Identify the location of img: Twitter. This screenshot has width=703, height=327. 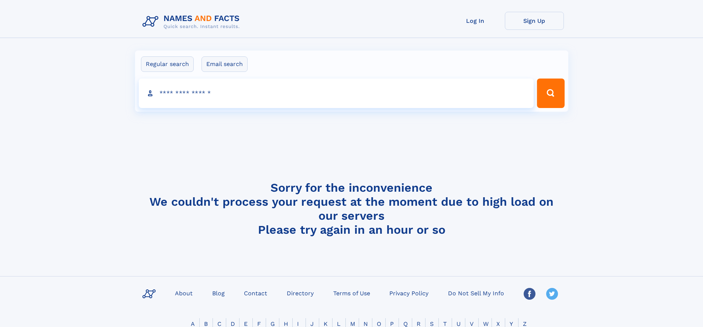
(552, 294).